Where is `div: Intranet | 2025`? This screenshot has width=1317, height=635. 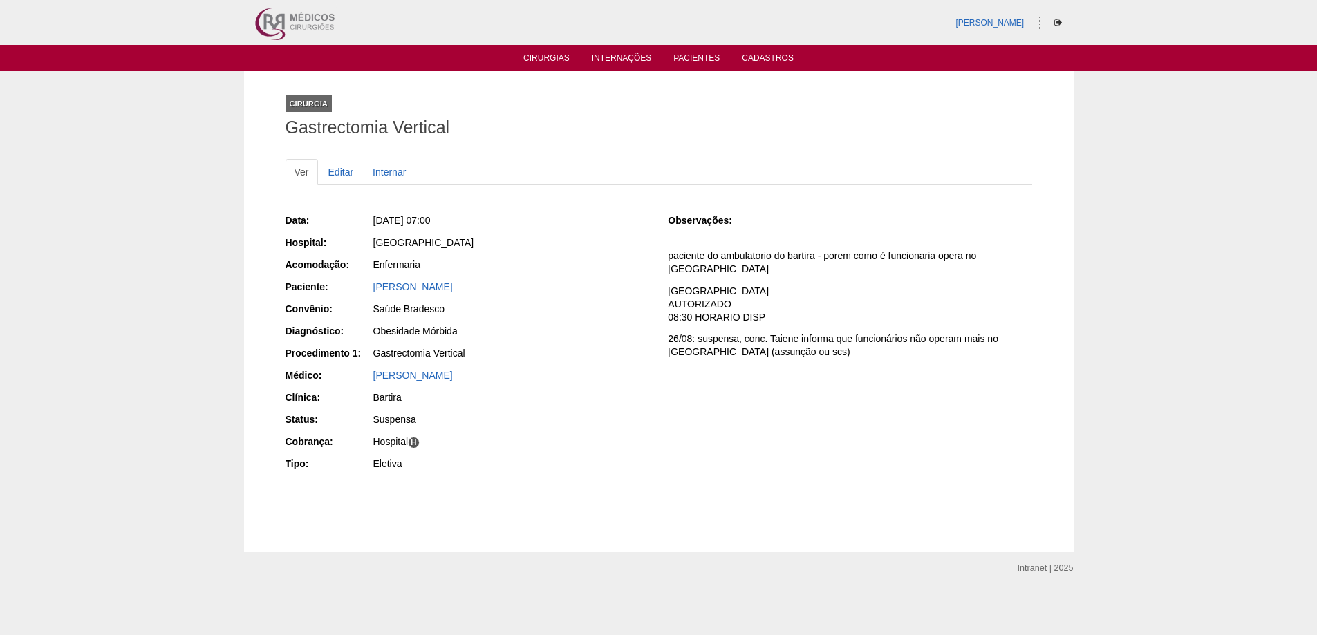 div: Intranet | 2025 is located at coordinates (1045, 568).